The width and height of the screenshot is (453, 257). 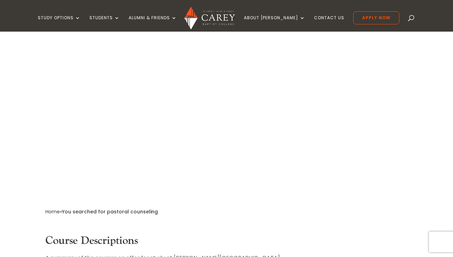 What do you see at coordinates (329, 23) in the screenshot?
I see `a: Contact Us` at bounding box center [329, 23].